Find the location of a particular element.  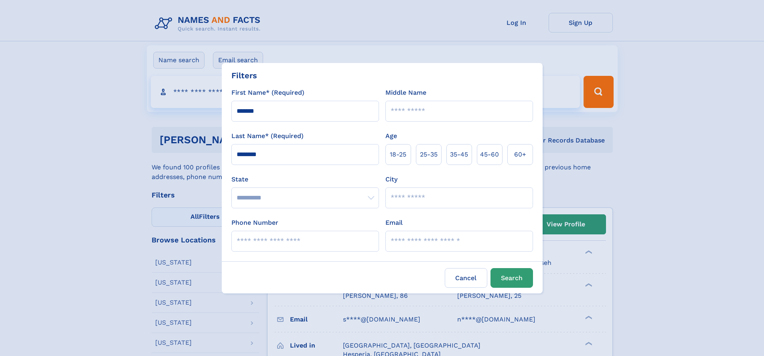

label: Phone Number is located at coordinates (255, 223).